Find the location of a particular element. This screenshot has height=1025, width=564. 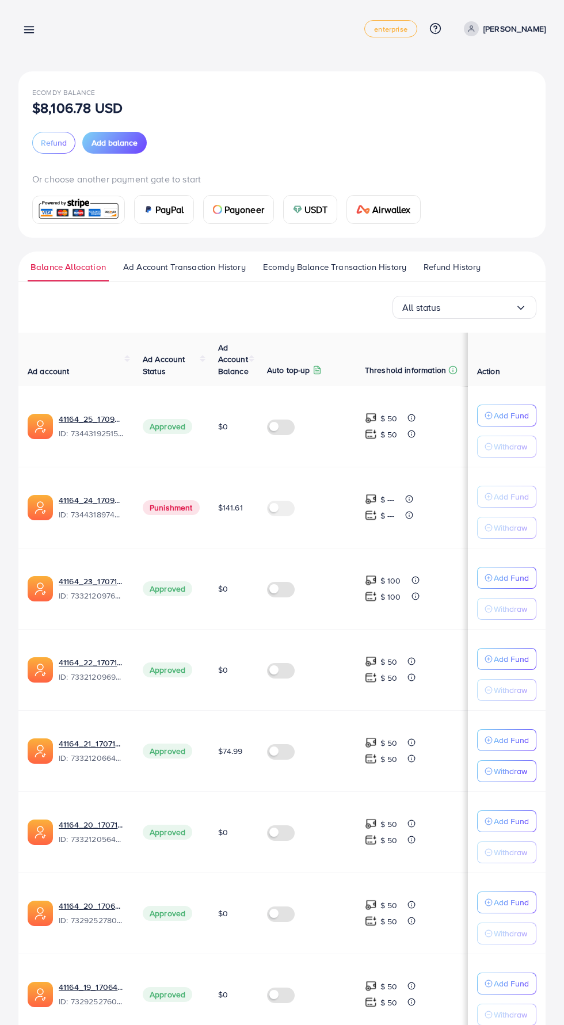

span: Action is located at coordinates (488, 371).